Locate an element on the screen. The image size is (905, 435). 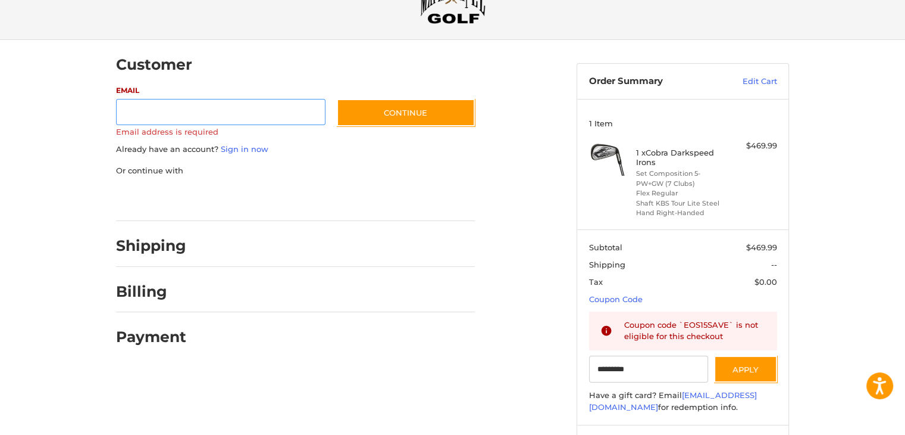
button: Continue is located at coordinates (406, 112).